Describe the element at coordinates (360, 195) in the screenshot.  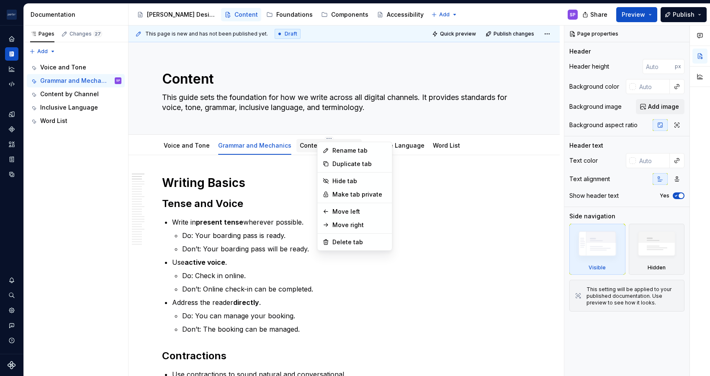
I see `div: Make tab private` at that location.